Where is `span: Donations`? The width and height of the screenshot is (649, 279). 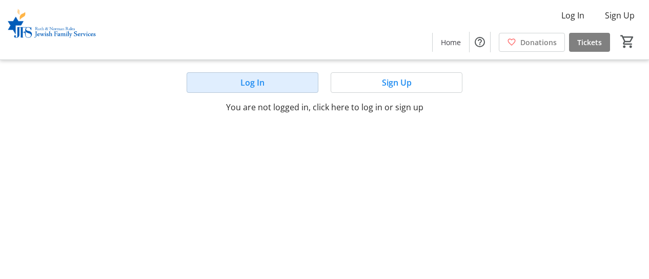
span: Donations is located at coordinates (538, 42).